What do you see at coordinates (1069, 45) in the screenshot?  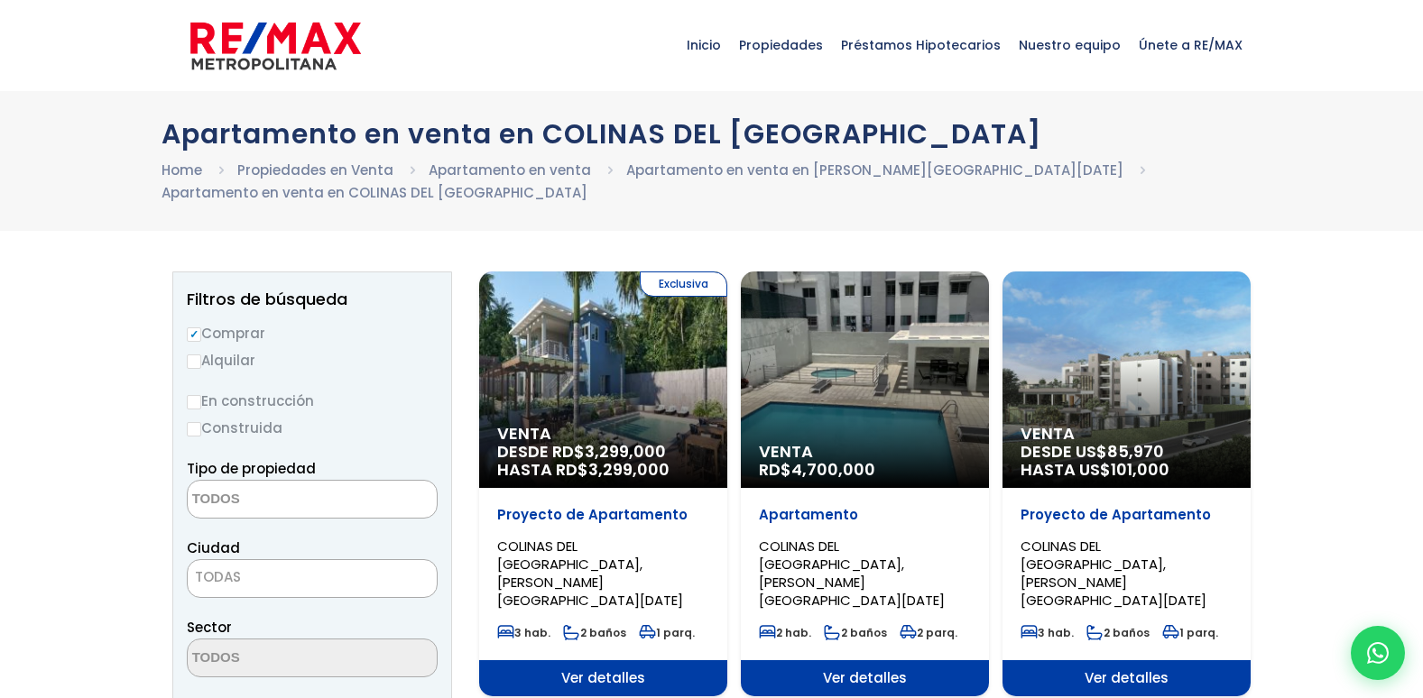 I see `span: Nuestro equipo` at bounding box center [1069, 45].